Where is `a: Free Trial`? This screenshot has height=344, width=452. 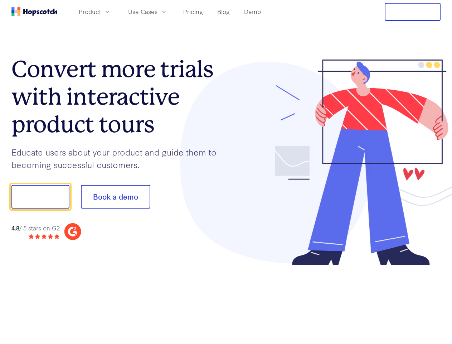
a: Free Trial is located at coordinates (413, 12).